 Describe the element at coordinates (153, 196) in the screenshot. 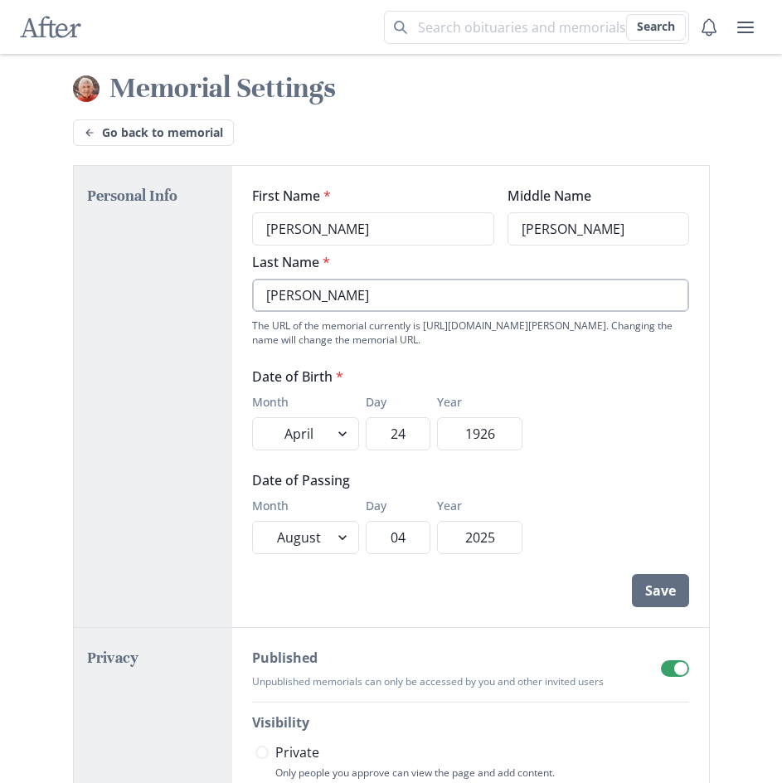

I see `h2: Personal Info` at that location.